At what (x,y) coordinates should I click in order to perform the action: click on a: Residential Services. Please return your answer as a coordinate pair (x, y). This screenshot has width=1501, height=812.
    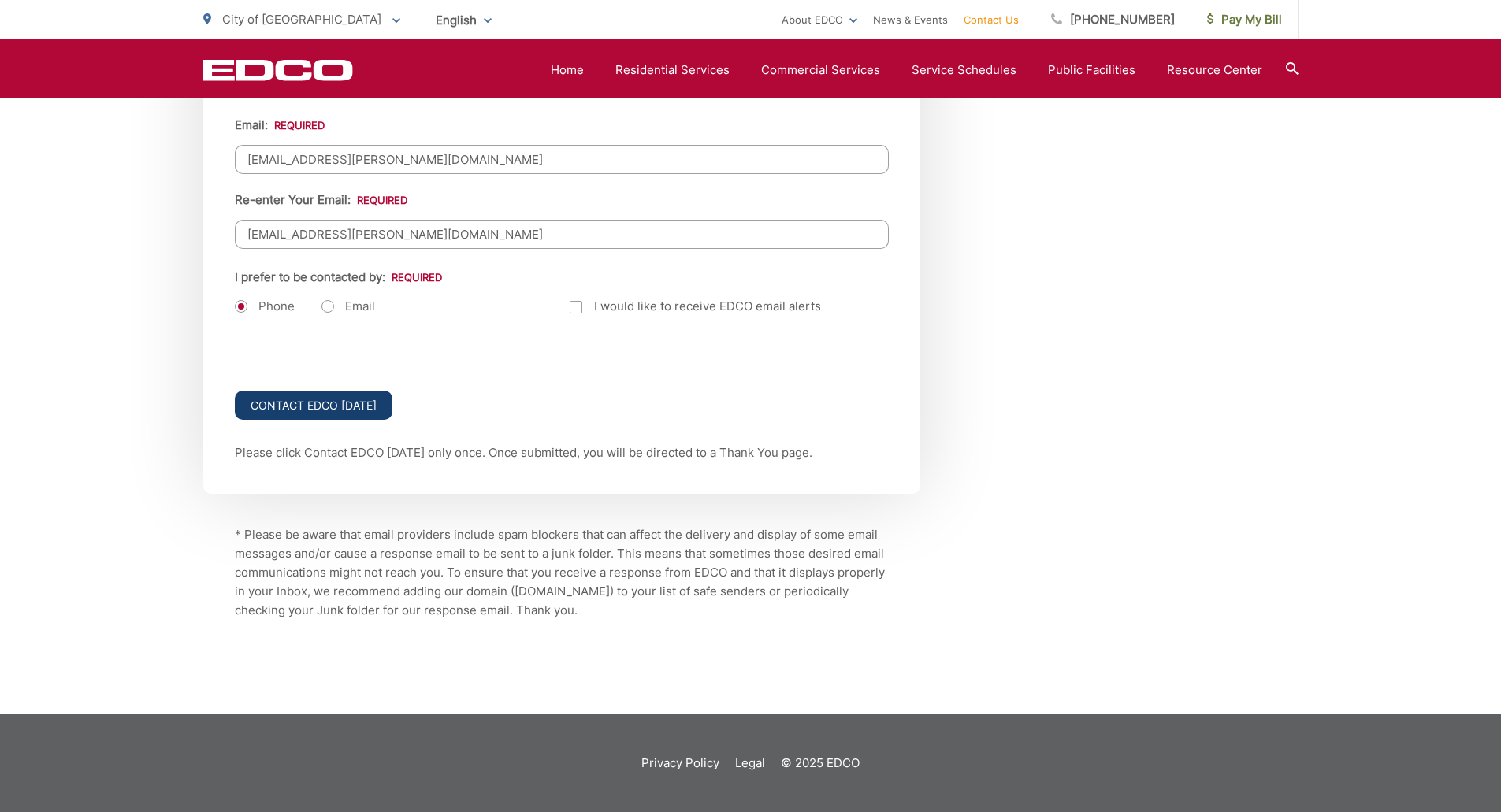
    Looking at the image, I should click on (672, 70).